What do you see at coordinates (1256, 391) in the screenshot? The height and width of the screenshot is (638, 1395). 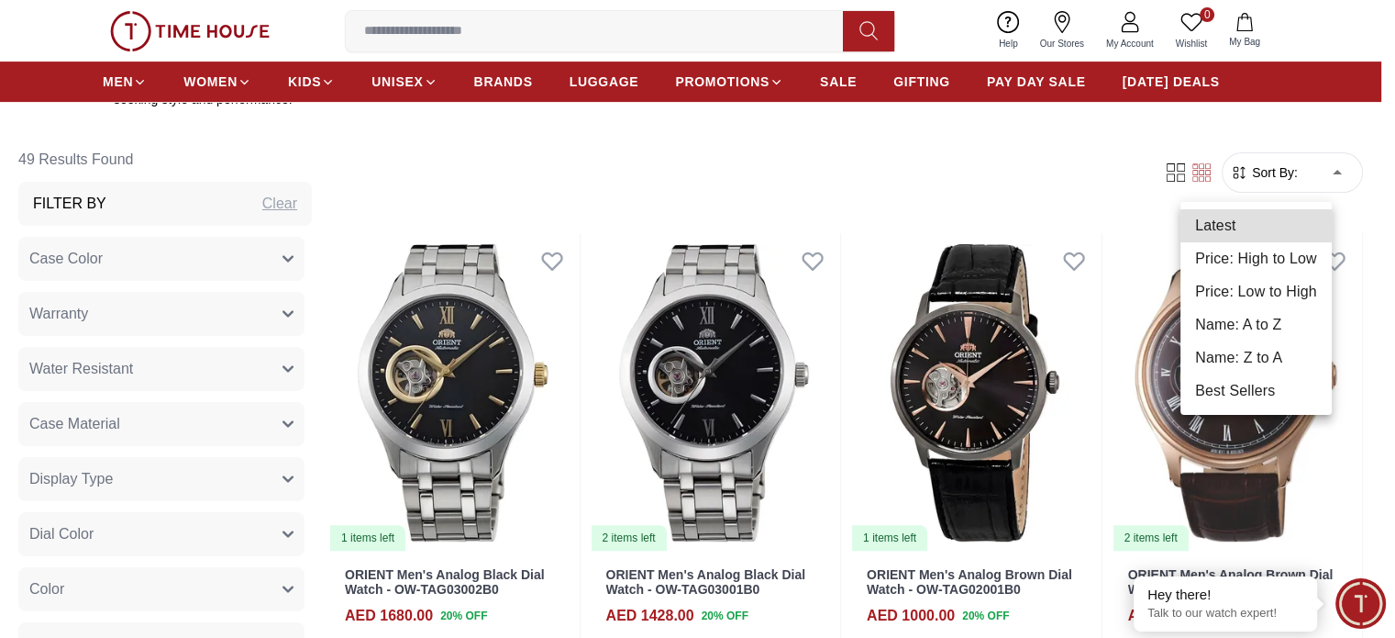 I see `li: Best Sellers` at bounding box center [1256, 391].